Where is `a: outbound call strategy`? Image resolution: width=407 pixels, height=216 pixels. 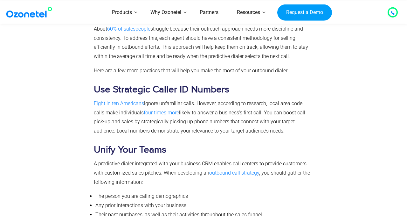 a: outbound call strategy is located at coordinates (234, 172).